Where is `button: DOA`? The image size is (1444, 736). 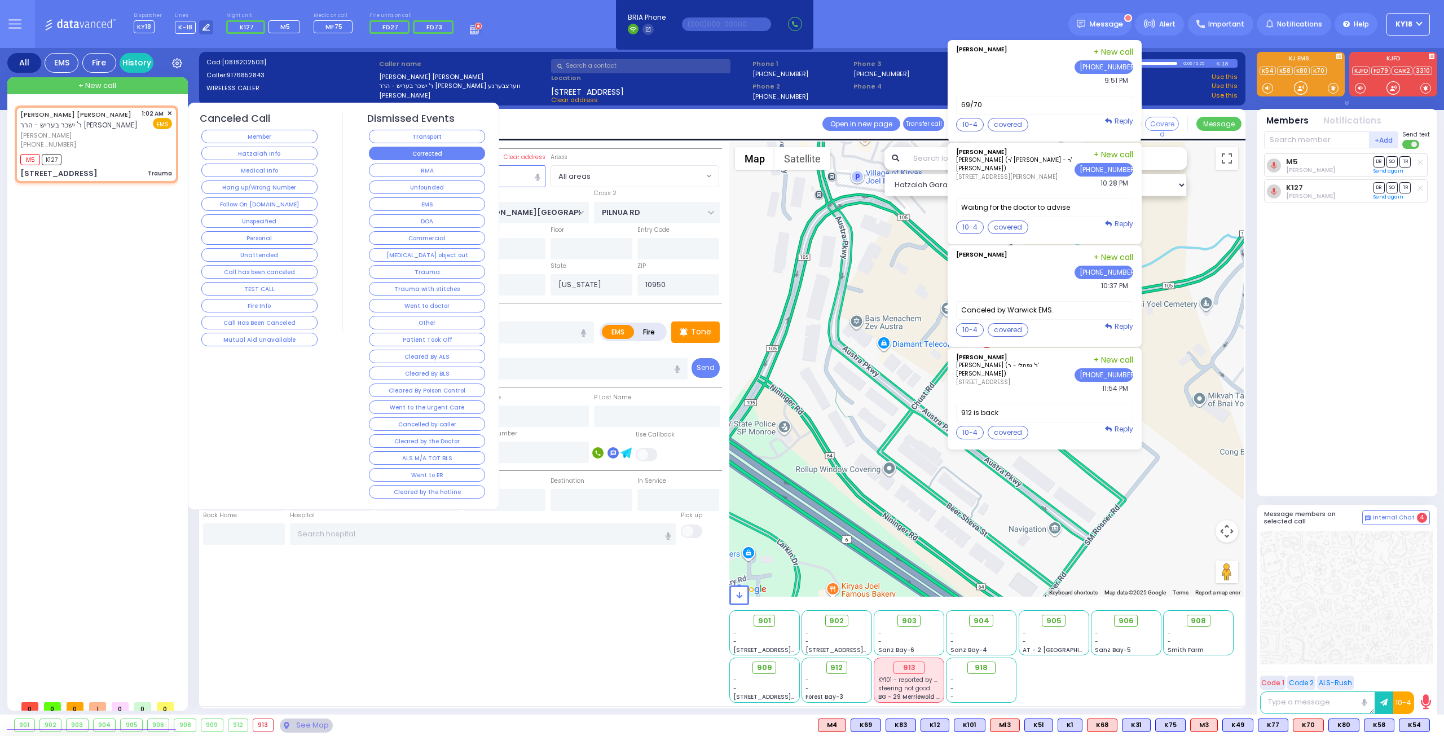
button: DOA is located at coordinates (427, 221).